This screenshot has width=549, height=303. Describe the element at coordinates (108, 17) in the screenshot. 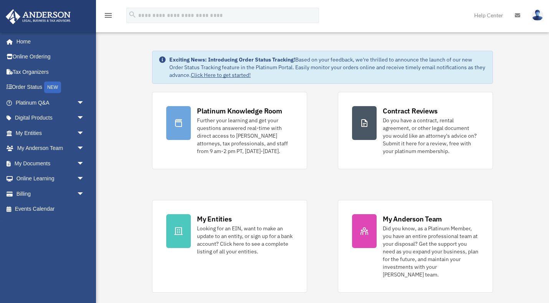

I see `a: menu` at that location.